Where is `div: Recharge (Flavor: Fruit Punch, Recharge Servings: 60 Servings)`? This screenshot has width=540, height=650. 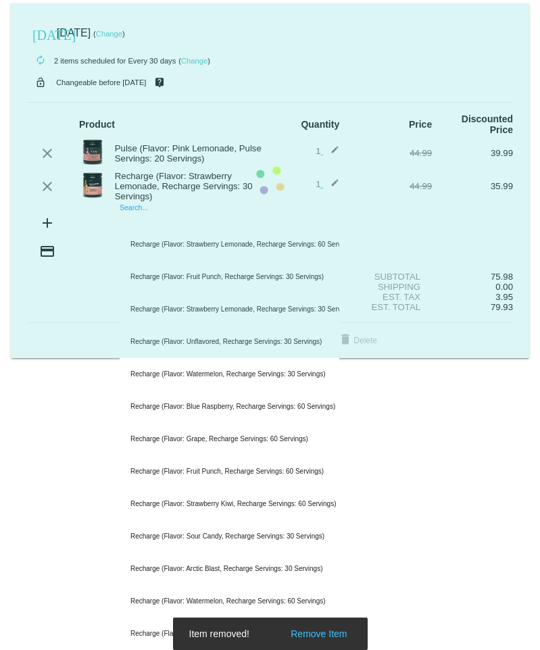
div: Recharge (Flavor: Fruit Punch, Recharge Servings: 60 Servings) is located at coordinates (229, 472).